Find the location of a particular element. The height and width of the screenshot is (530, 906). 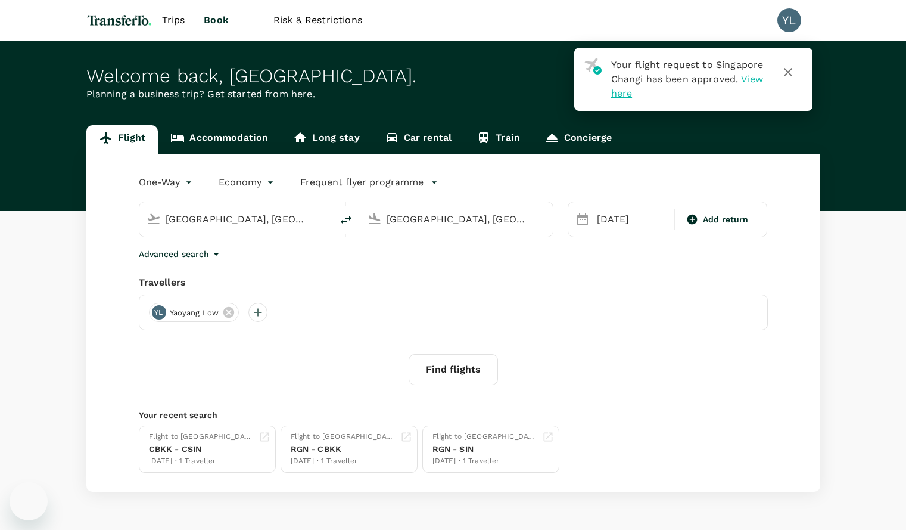

span: Trips is located at coordinates (173, 20).